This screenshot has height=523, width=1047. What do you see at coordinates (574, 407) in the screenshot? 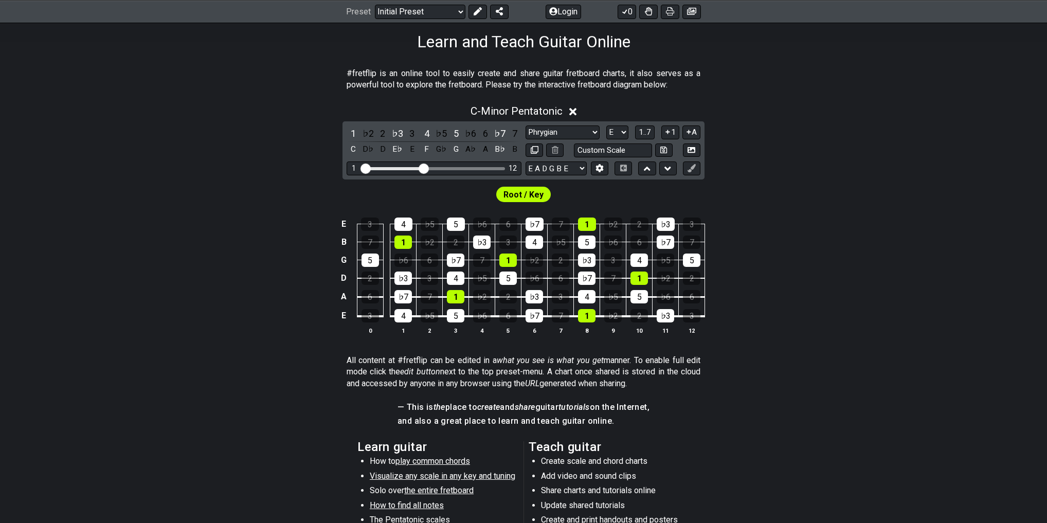
I see `em: tutorials` at bounding box center [574, 407].